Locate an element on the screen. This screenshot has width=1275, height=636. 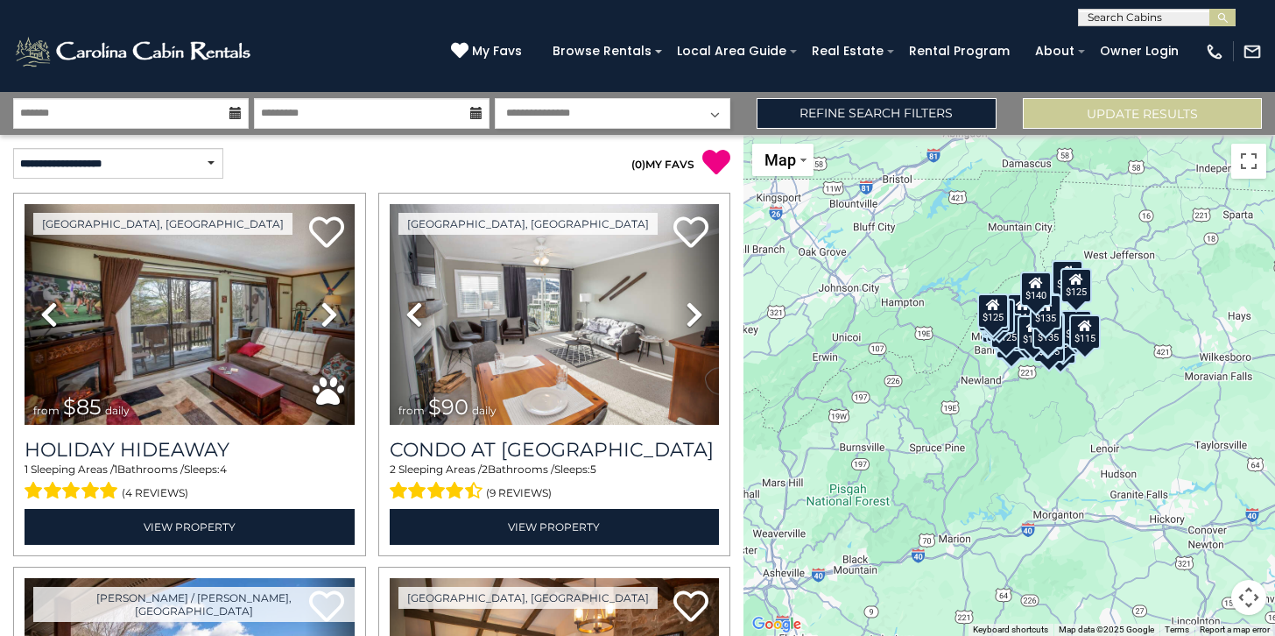
div: $145 is located at coordinates (1049, 345).